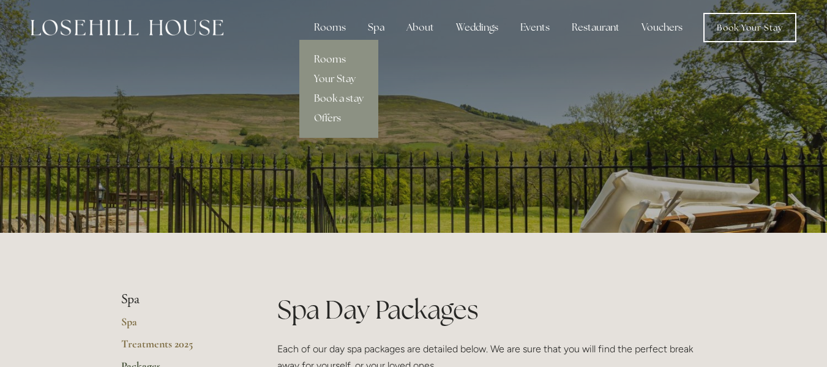 Image resolution: width=827 pixels, height=367 pixels. I want to click on div: Weddings, so click(477, 28).